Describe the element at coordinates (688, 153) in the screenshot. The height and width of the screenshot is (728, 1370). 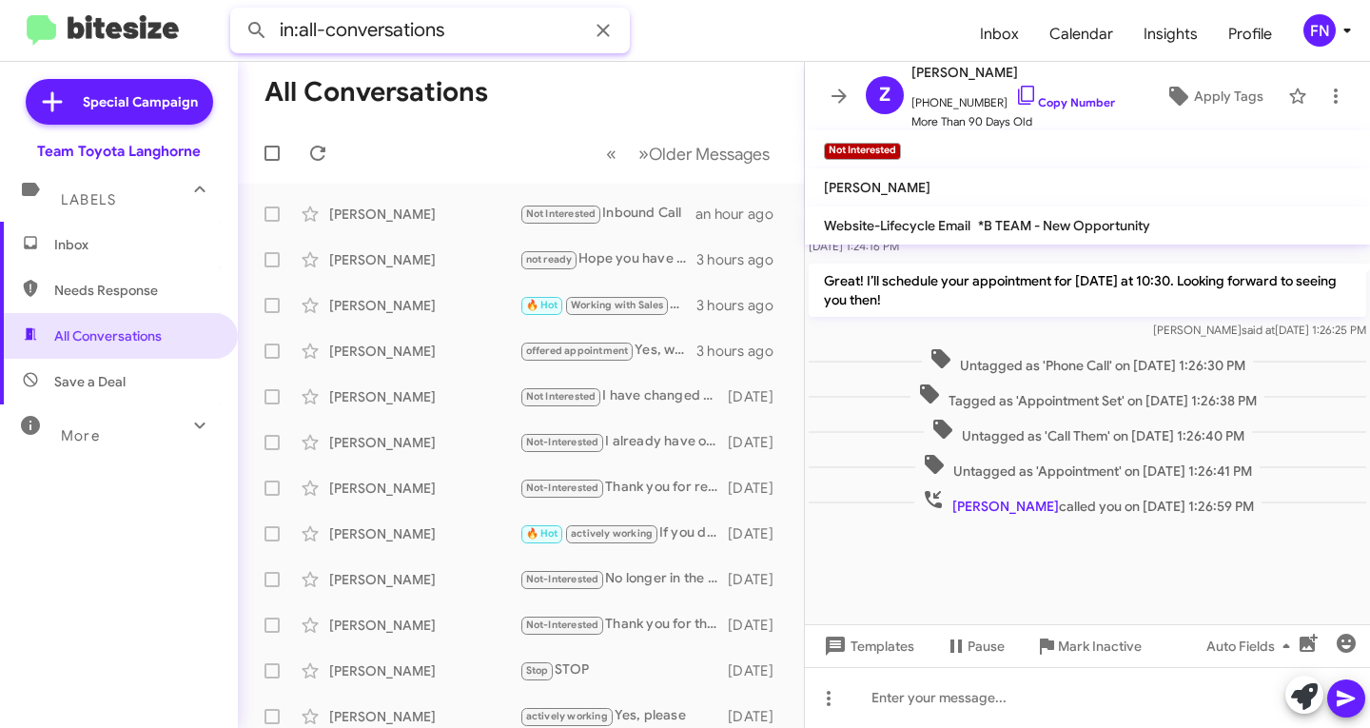
I see `nav: Page navigation example` at that location.